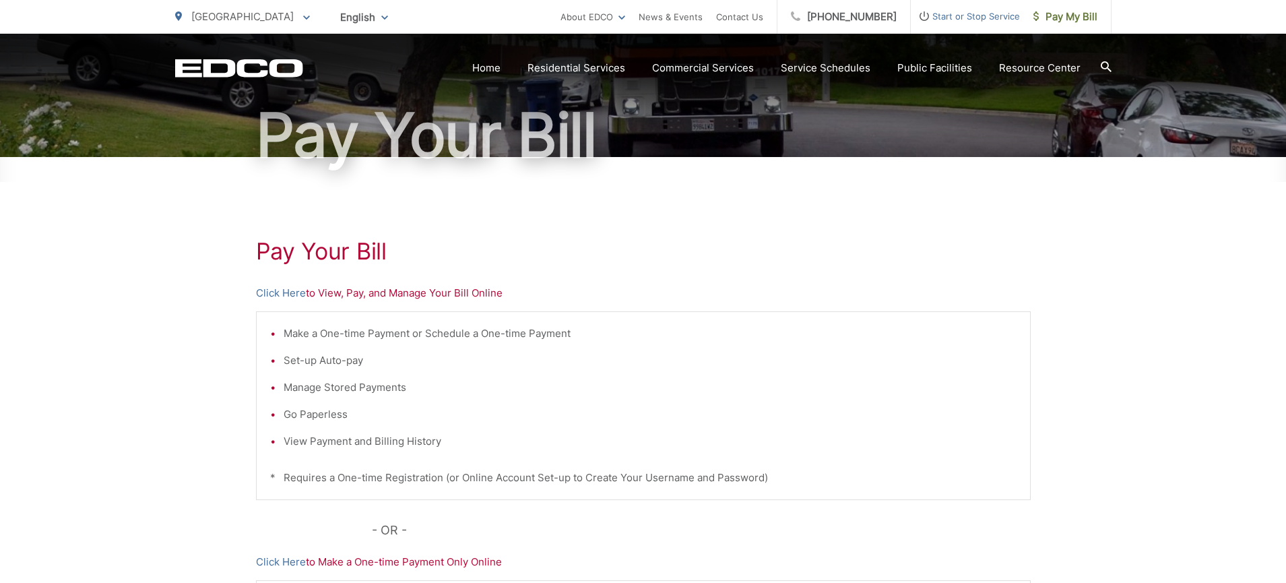 The height and width of the screenshot is (583, 1286). I want to click on li: Go Paperless, so click(650, 414).